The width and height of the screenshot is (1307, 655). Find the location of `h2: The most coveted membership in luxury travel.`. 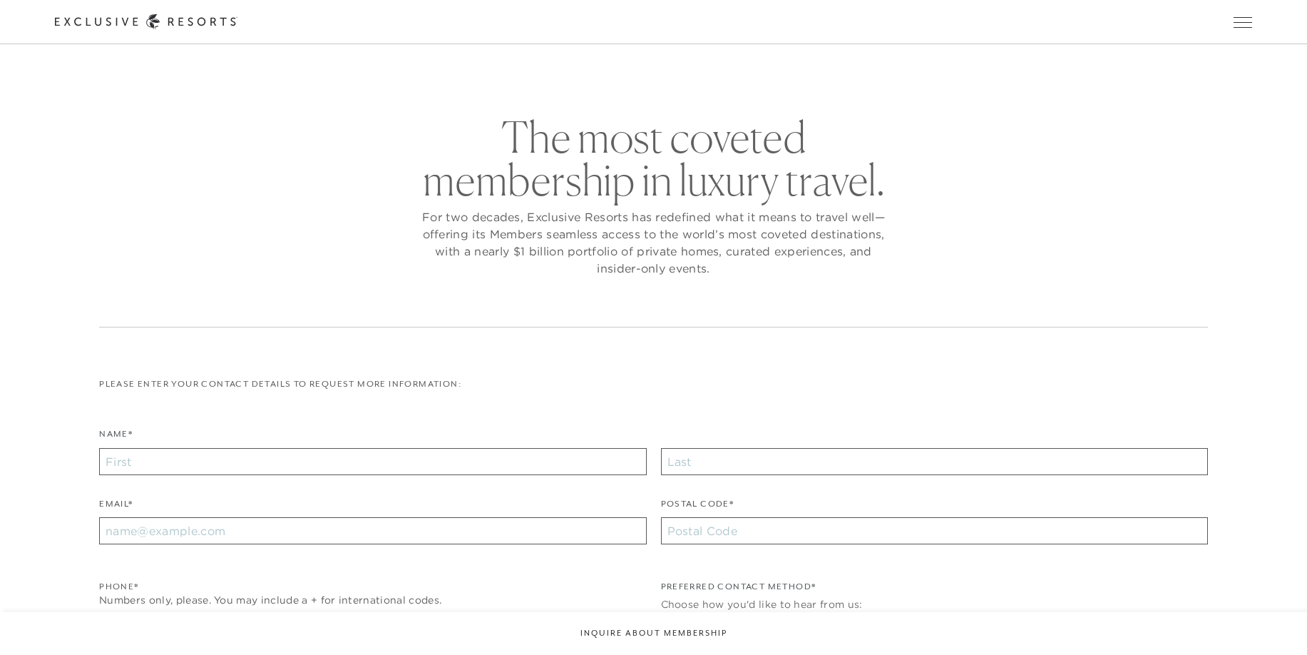

h2: The most coveted membership in luxury travel. is located at coordinates (654, 158).